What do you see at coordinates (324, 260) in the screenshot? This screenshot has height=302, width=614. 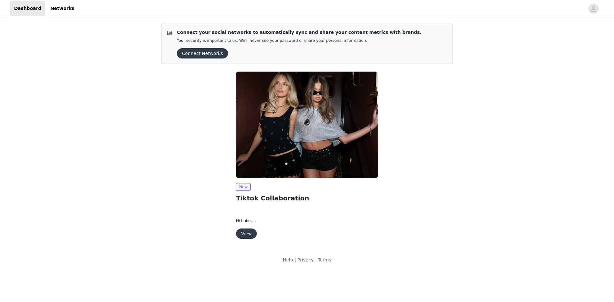 I see `a: Terms` at bounding box center [324, 260].